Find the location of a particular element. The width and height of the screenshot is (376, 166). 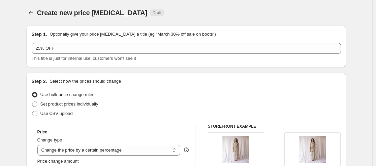

p: Select how the prices should change is located at coordinates (85, 81).